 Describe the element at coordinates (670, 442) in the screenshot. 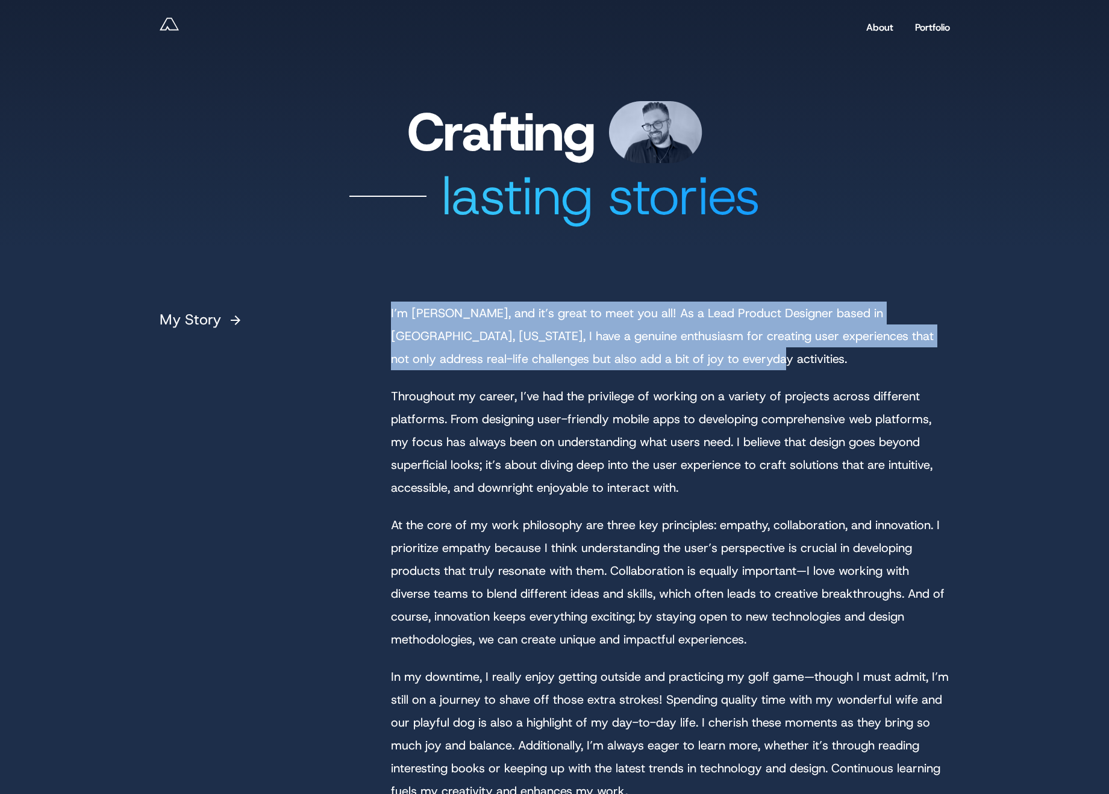

I see `p: Throughout my career, I’ve had the privilege of working on a variety of projects across different...` at that location.